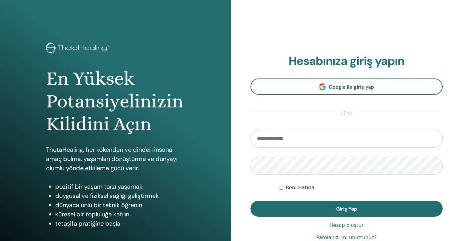 This screenshot has width=462, height=241. I want to click on li: pozitif bir yaşam tarzı yaşamak, so click(120, 186).